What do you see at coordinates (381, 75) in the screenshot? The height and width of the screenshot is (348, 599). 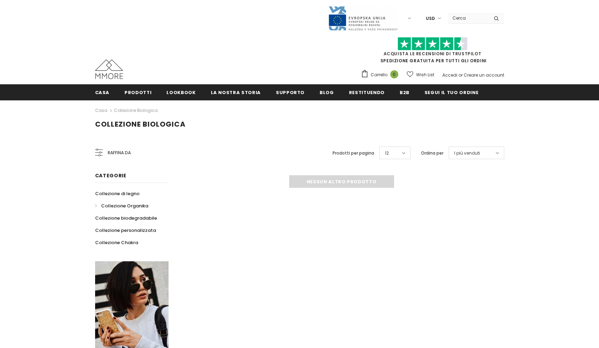 I see `a: Carrello 0` at bounding box center [381, 75].